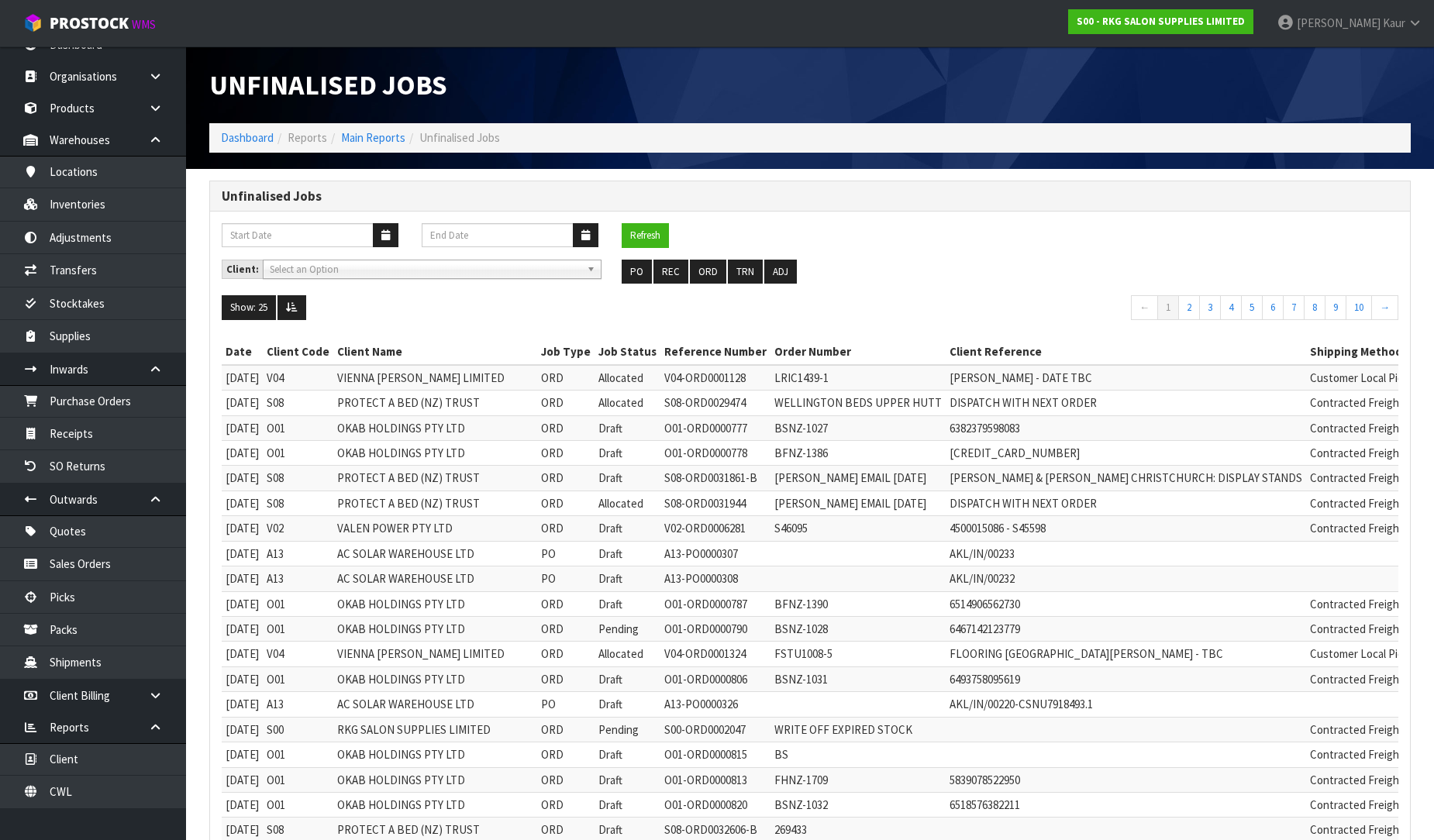  What do you see at coordinates (671, 272) in the screenshot?
I see `button: REC` at bounding box center [671, 272].